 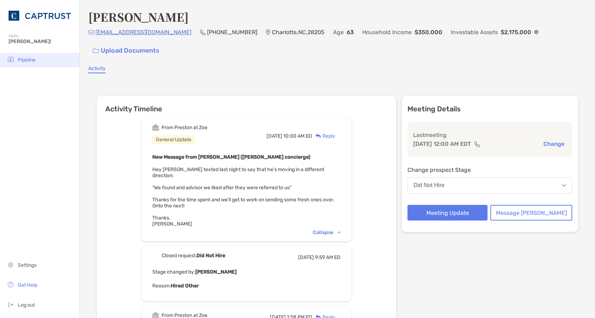 I want to click on img: CAPTRUST Logo, so click(x=40, y=16).